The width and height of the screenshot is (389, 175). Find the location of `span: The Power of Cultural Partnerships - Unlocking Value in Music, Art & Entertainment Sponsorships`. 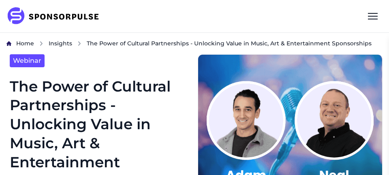

span: The Power of Cultural Partnerships - Unlocking Value in Music, Art & Entertainment Sponsorships is located at coordinates (229, 43).